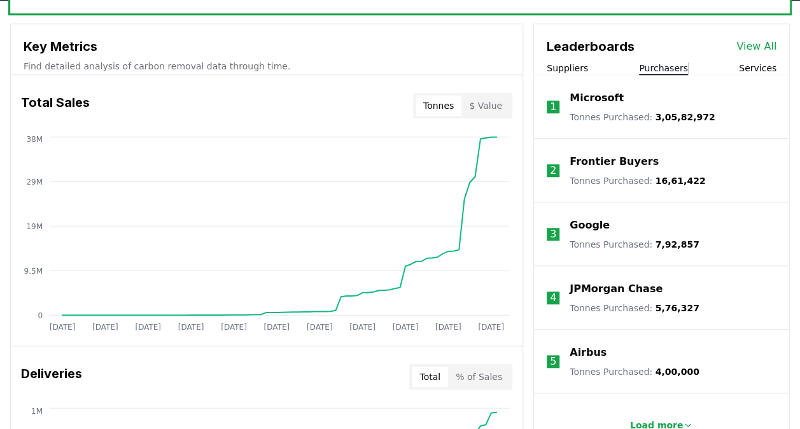 Image resolution: width=800 pixels, height=429 pixels. Describe the element at coordinates (589, 225) in the screenshot. I see `p: Google` at that location.